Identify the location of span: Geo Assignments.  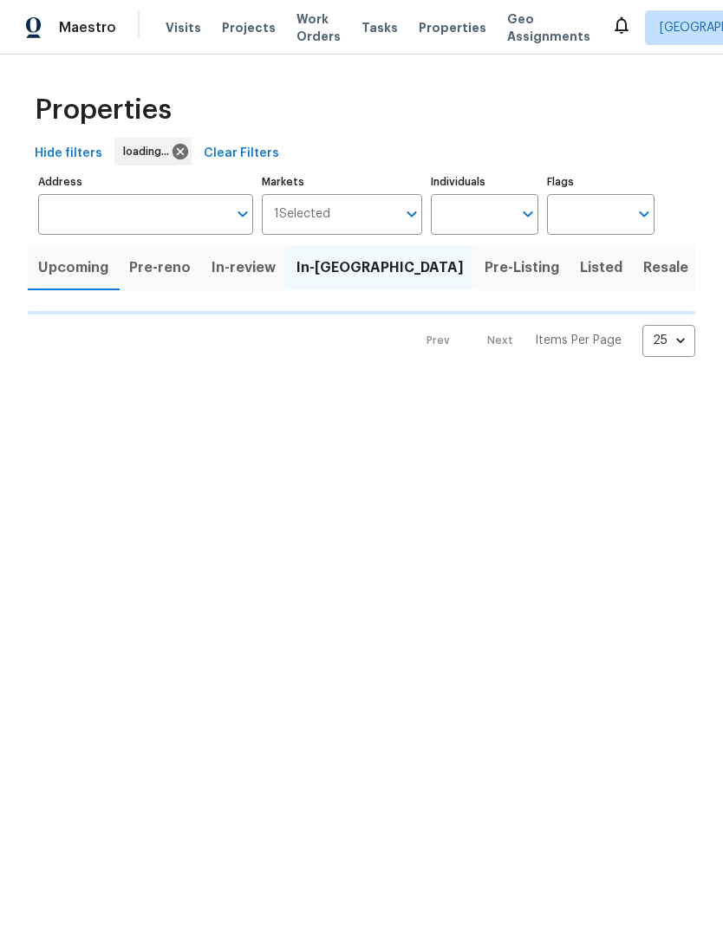
(548, 28).